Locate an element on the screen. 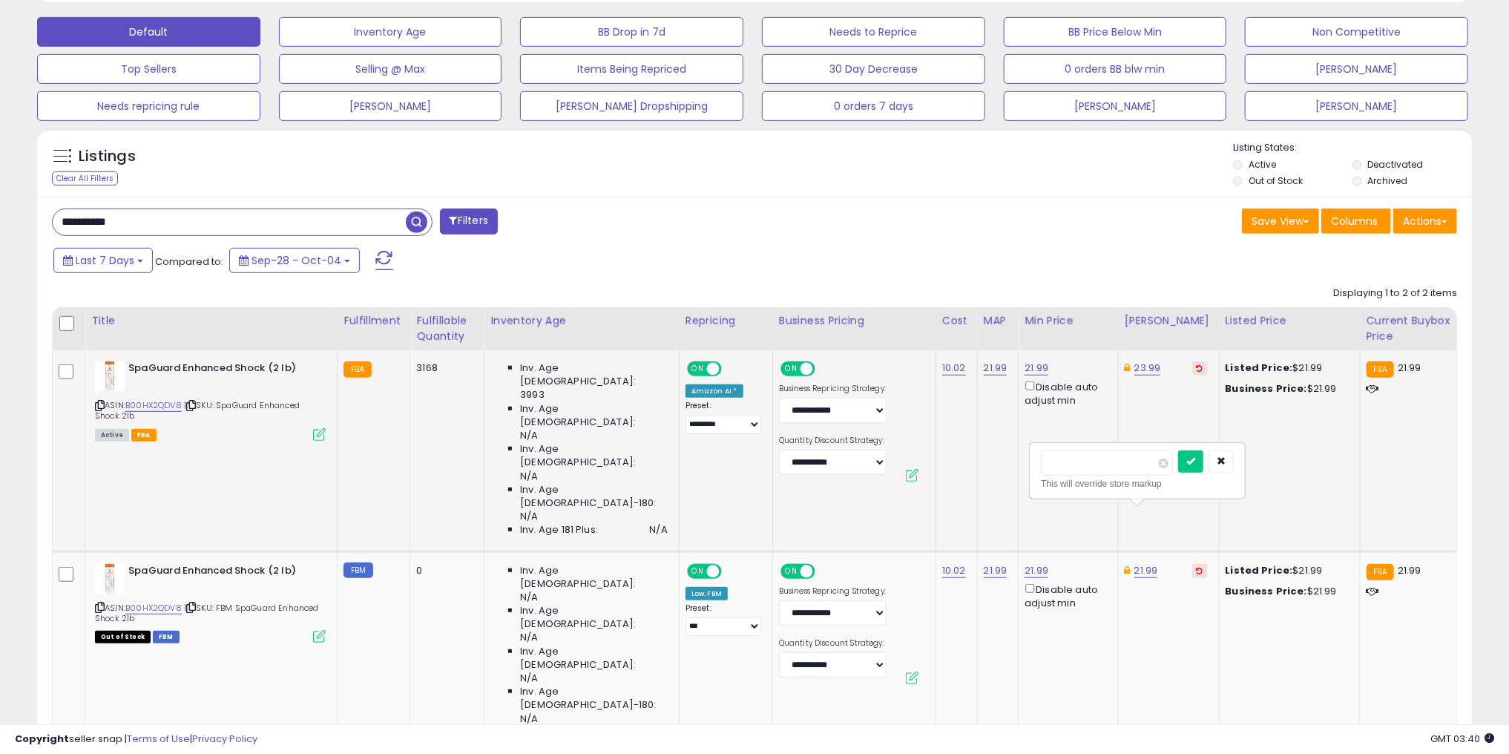 The height and width of the screenshot is (754, 1509). span: Last 7 Days is located at coordinates (105, 260).